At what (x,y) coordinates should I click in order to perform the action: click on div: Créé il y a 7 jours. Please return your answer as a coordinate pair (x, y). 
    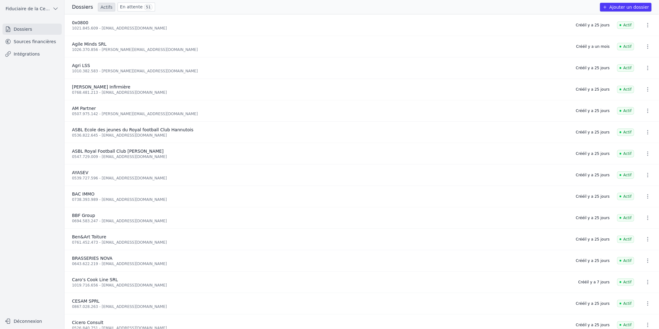
    Looking at the image, I should click on (594, 282).